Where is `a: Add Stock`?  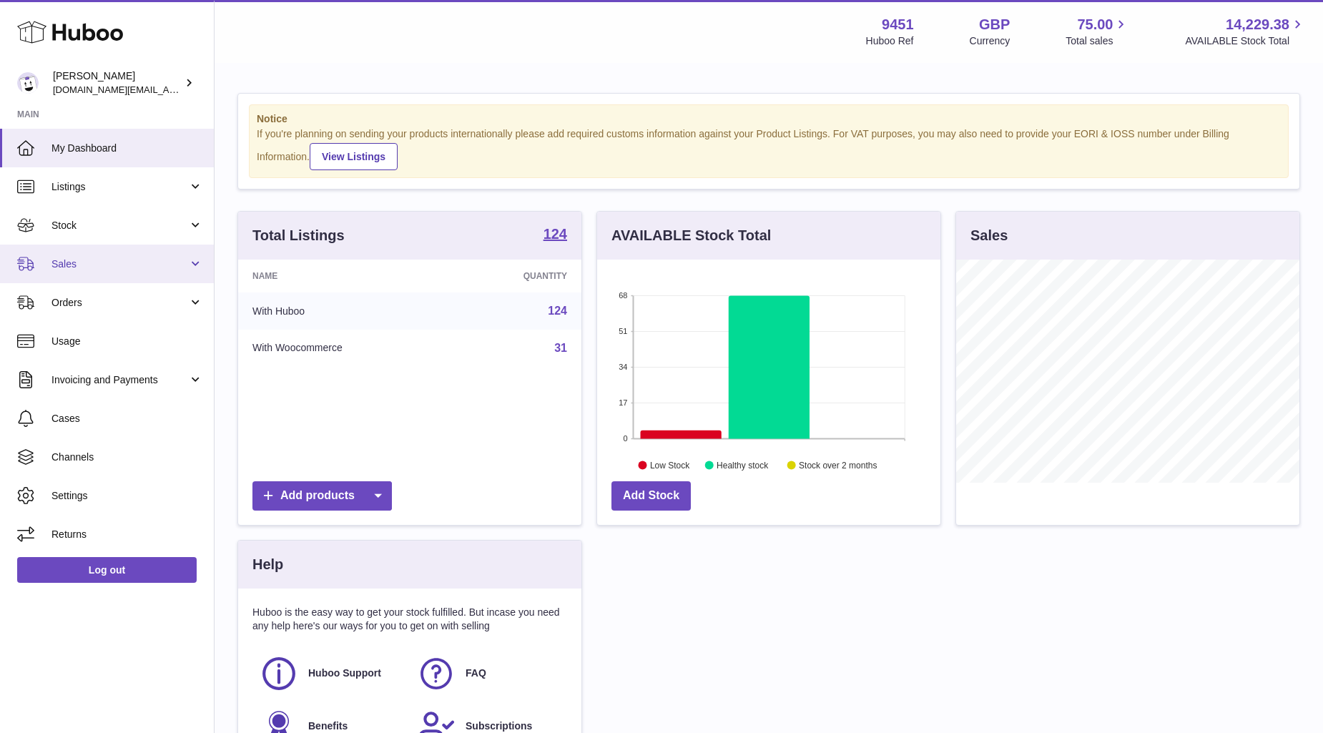 a: Add Stock is located at coordinates (651, 495).